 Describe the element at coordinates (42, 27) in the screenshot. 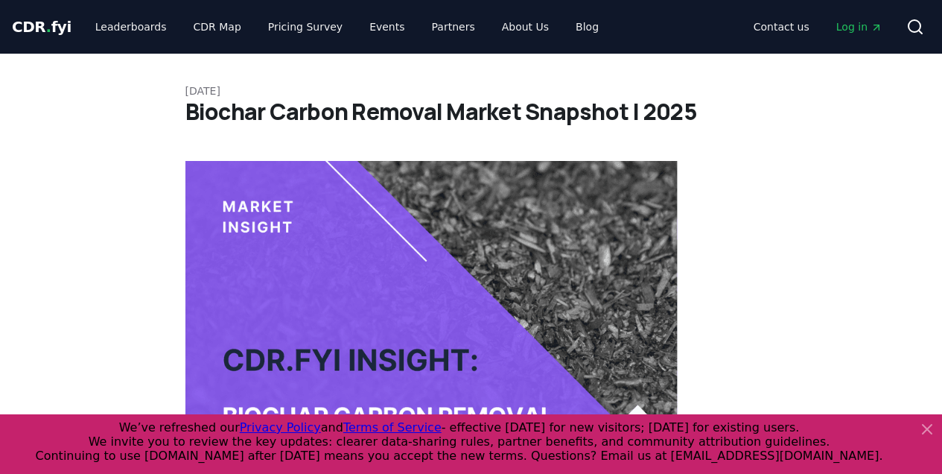

I see `span: CDR fyi` at that location.